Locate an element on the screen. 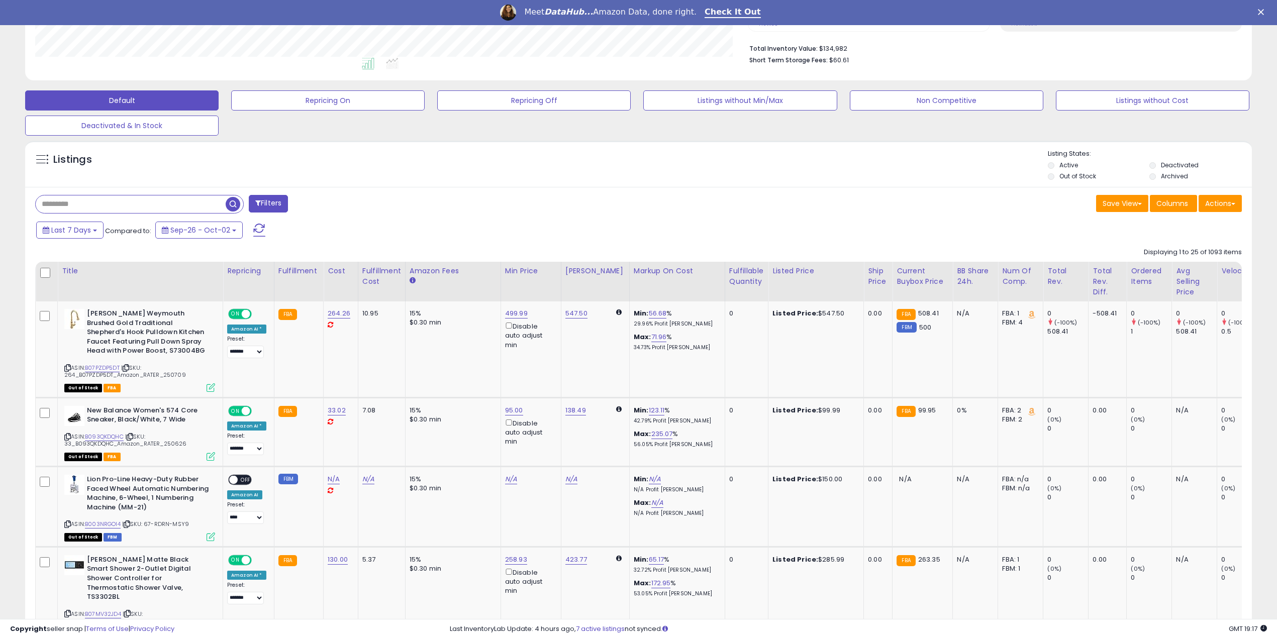  span: | SKU: 33_B093QKDQHC_Amazon_RATER_250626 is located at coordinates (126, 440).